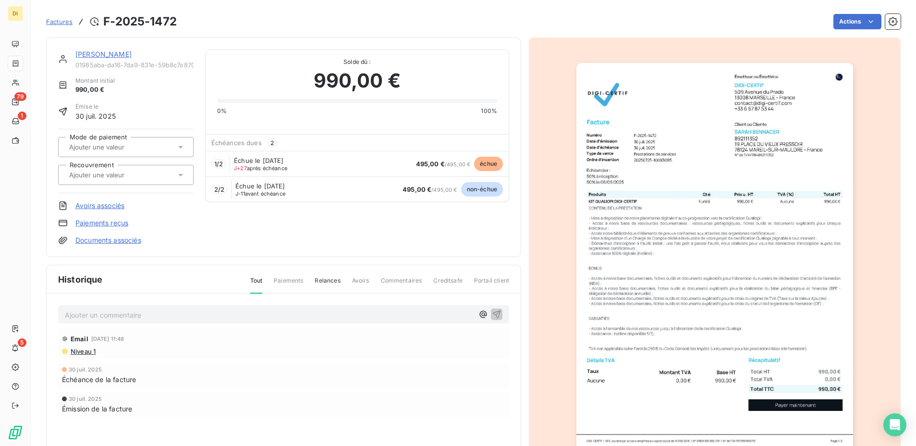  I want to click on span: J-11, so click(240, 194).